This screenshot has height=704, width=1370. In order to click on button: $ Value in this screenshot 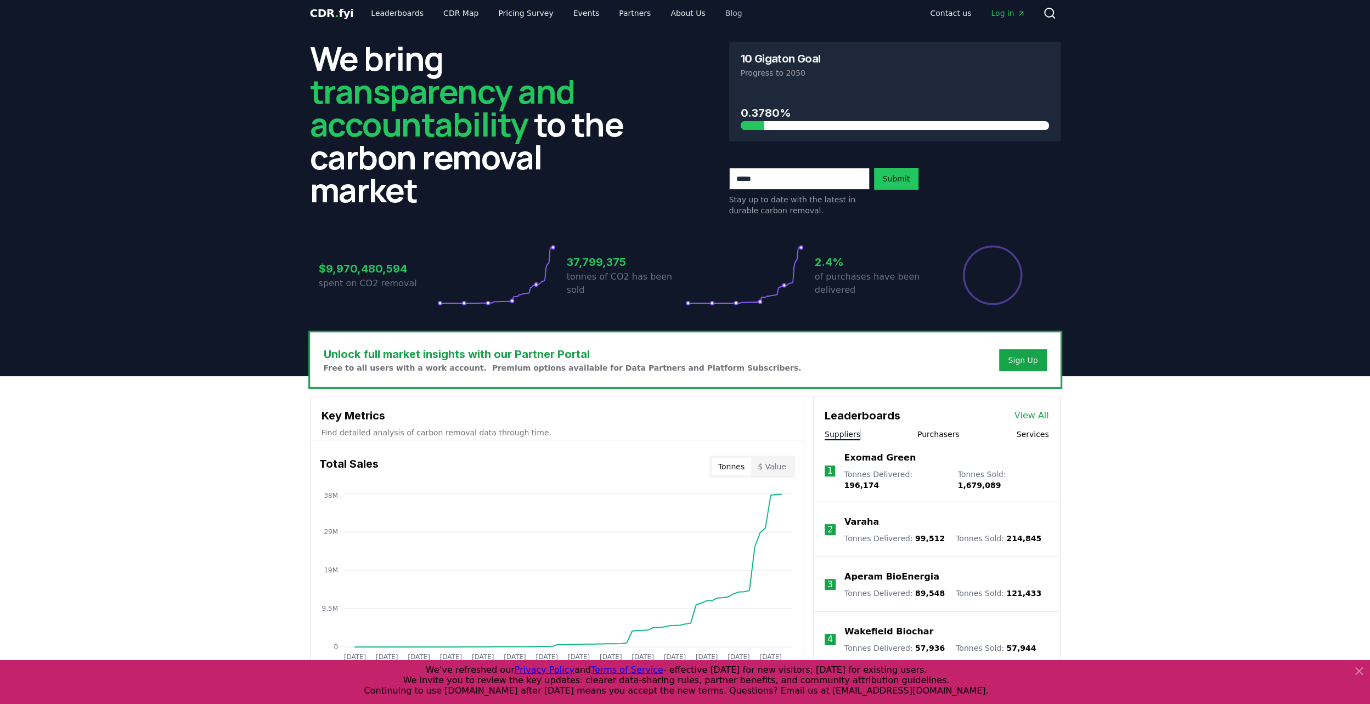, I will do `click(772, 467)`.